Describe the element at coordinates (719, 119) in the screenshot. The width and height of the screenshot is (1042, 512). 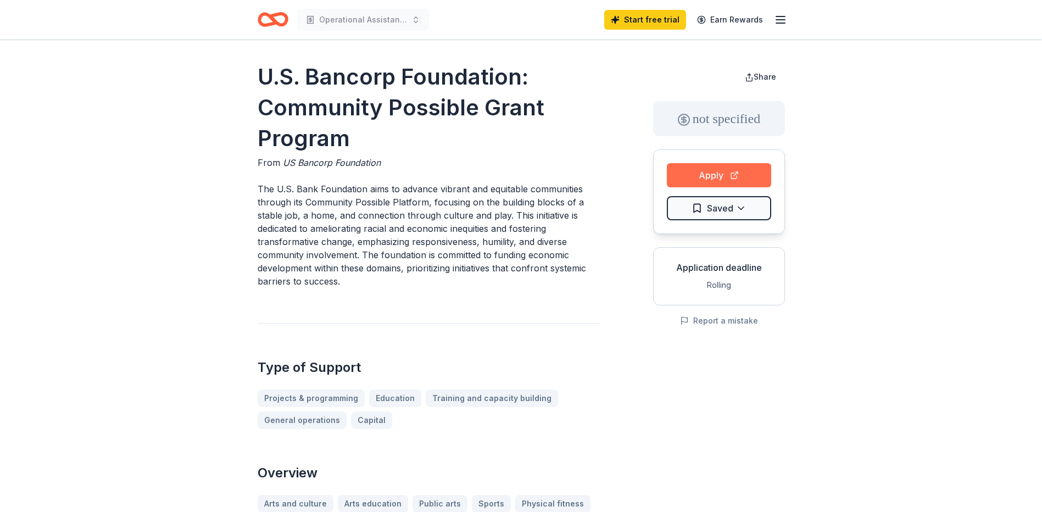
I see `div: not specified` at that location.